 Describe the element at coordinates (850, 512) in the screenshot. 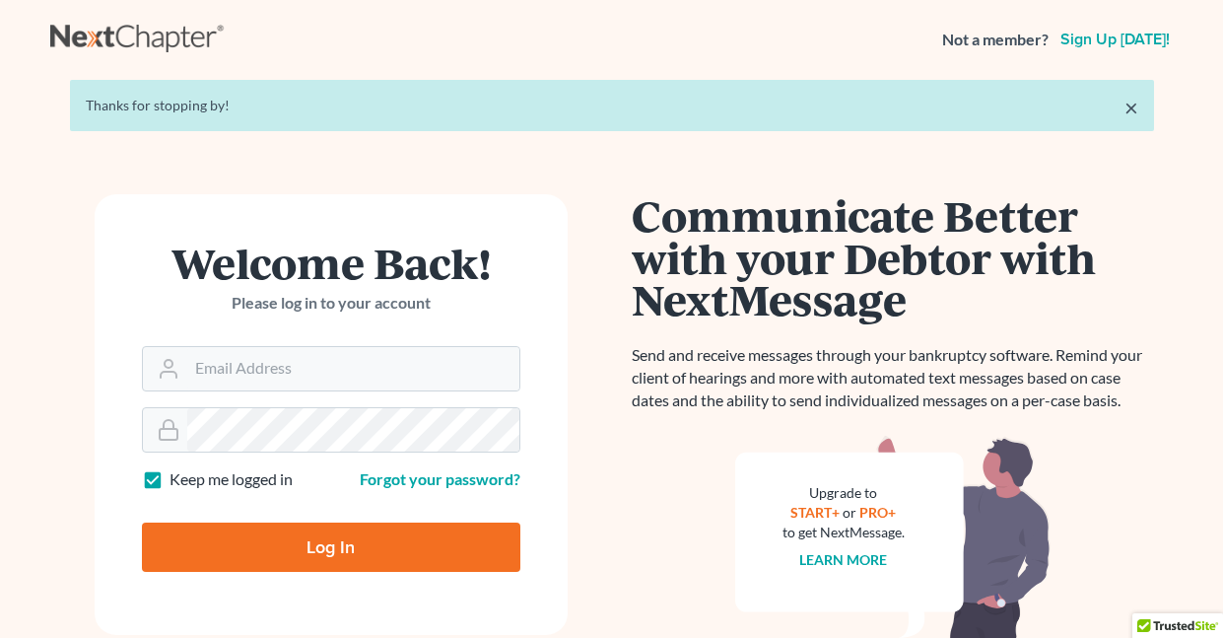

I see `span: or` at that location.